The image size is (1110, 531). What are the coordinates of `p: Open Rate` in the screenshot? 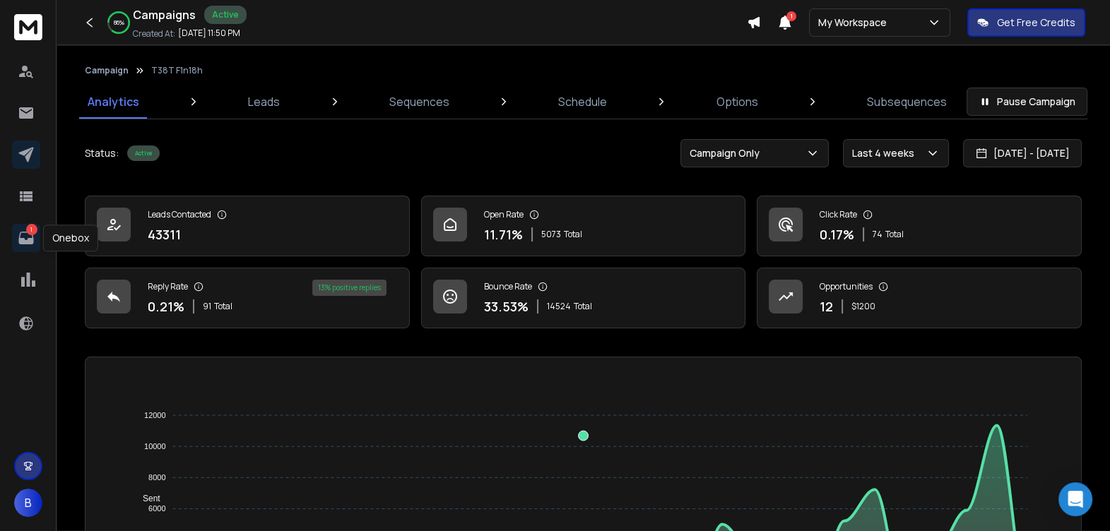 It's located at (504, 215).